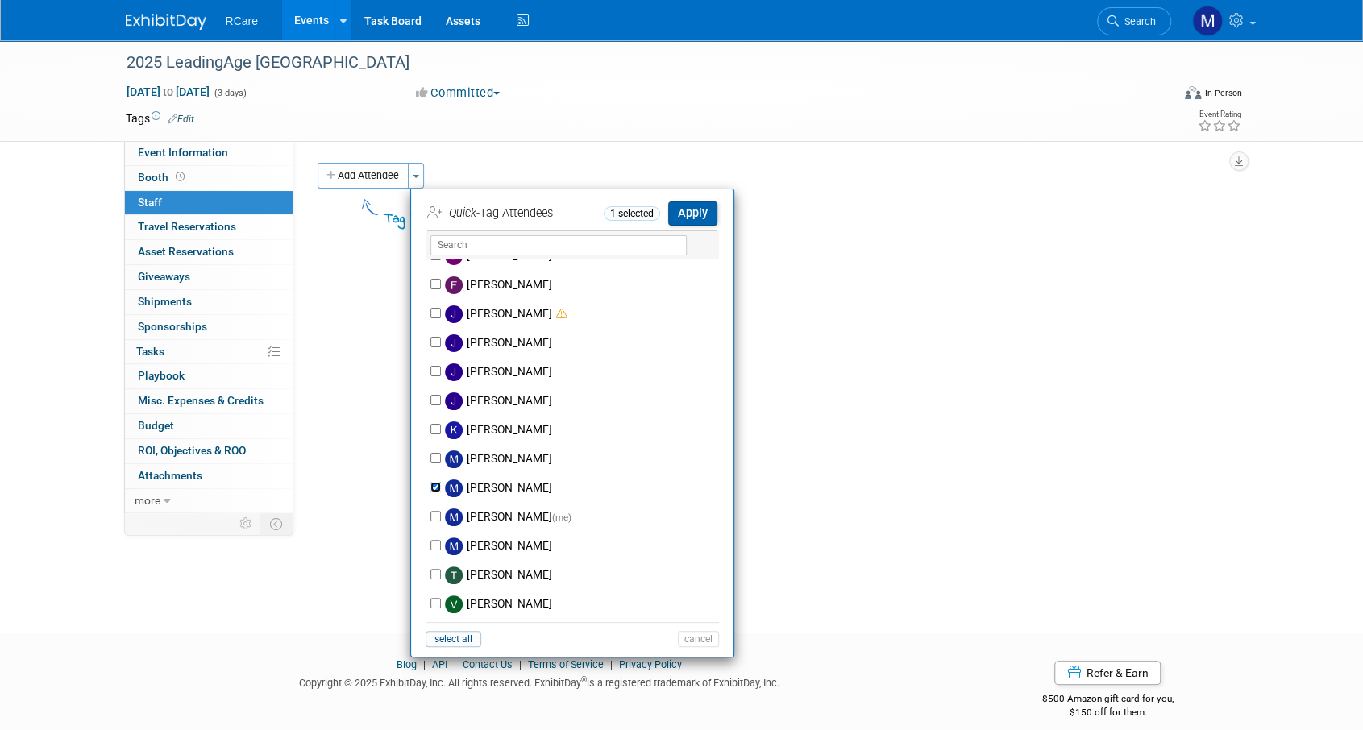 The image size is (1363, 730). What do you see at coordinates (246, 524) in the screenshot?
I see `td: Personalize Event Tab Strip` at bounding box center [246, 524].